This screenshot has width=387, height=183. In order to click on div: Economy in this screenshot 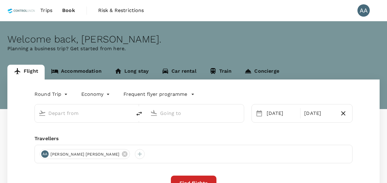, I will do `click(96, 94)`.